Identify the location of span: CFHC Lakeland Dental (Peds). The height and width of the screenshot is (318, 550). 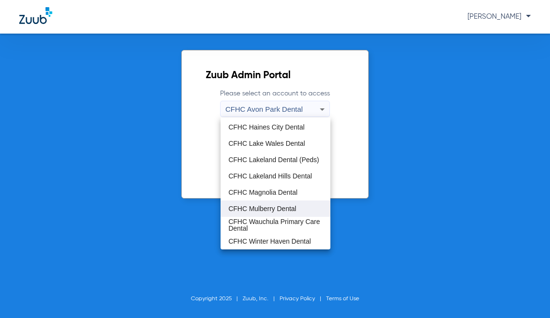
(273, 160).